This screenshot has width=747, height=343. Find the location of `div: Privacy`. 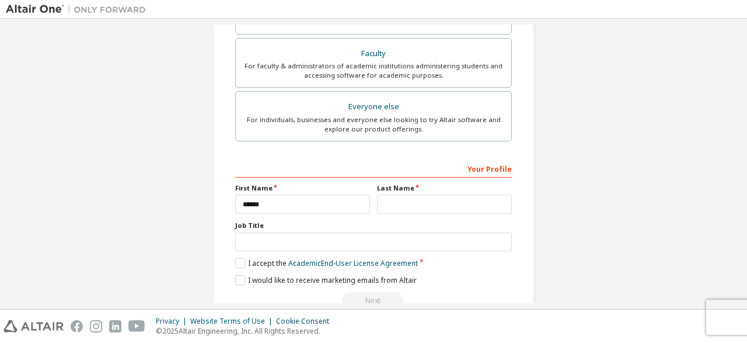

div: Privacy is located at coordinates (173, 321).